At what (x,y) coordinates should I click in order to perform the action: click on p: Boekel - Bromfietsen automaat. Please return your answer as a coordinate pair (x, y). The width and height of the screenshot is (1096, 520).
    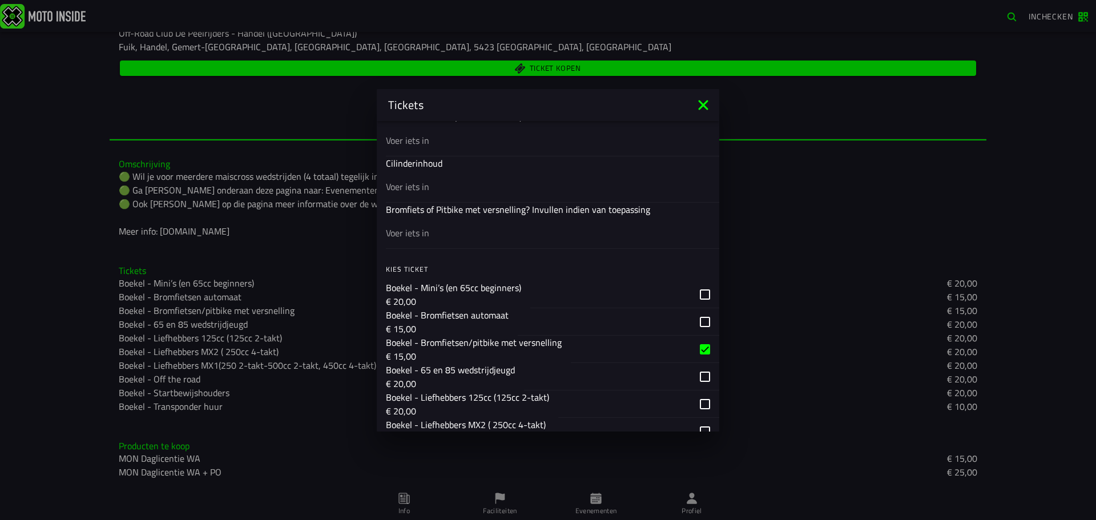
    Looking at the image, I should click on (447, 315).